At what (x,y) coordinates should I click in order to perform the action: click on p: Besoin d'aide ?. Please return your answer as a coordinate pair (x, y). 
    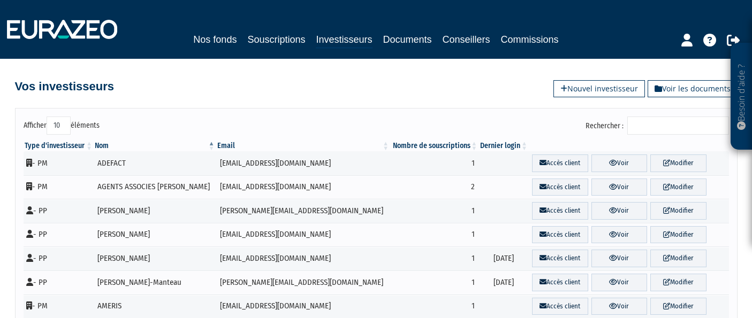
    Looking at the image, I should click on (741, 97).